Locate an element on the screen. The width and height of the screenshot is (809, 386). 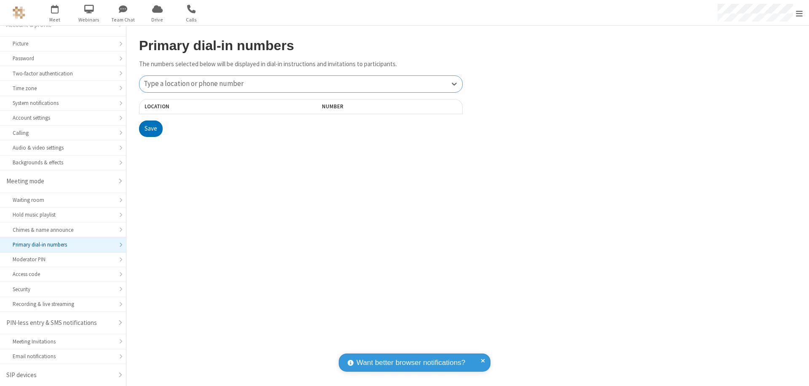
div: Password is located at coordinates (63, 58).